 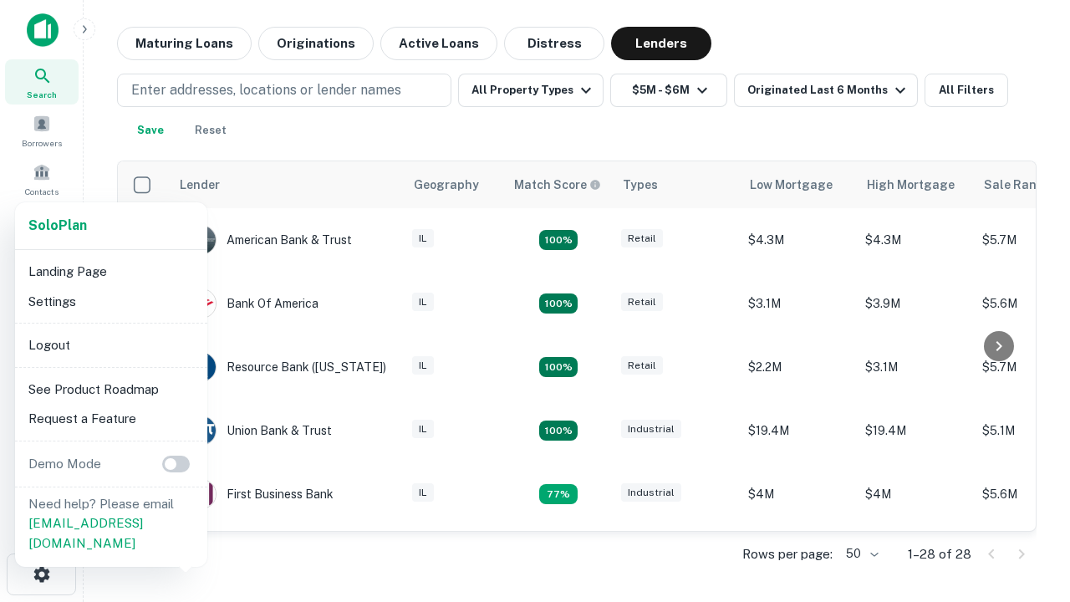 I want to click on li: Settings, so click(x=111, y=302).